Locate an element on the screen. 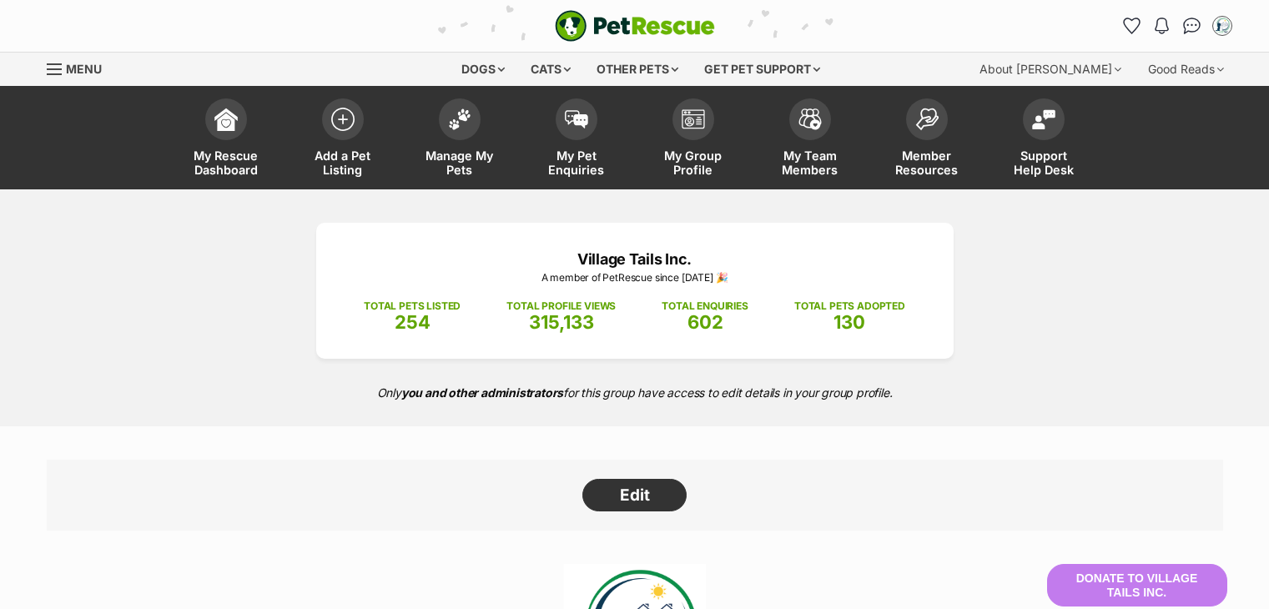 Image resolution: width=1269 pixels, height=609 pixels. img: pet-enquiries-icon-7e3ad2cf08bfb03b45e93fb7055b45f3efa6380592205ae92323e6603595dc1f.svg is located at coordinates (577, 119).